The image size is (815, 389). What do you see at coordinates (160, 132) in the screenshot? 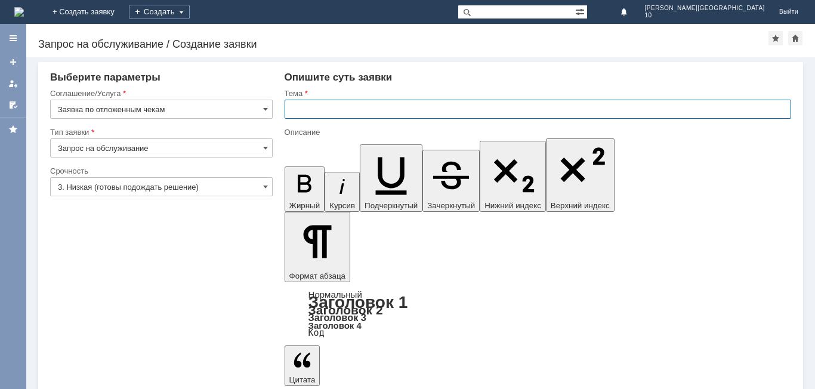
I see `div: Тип заявки` at bounding box center [160, 132].